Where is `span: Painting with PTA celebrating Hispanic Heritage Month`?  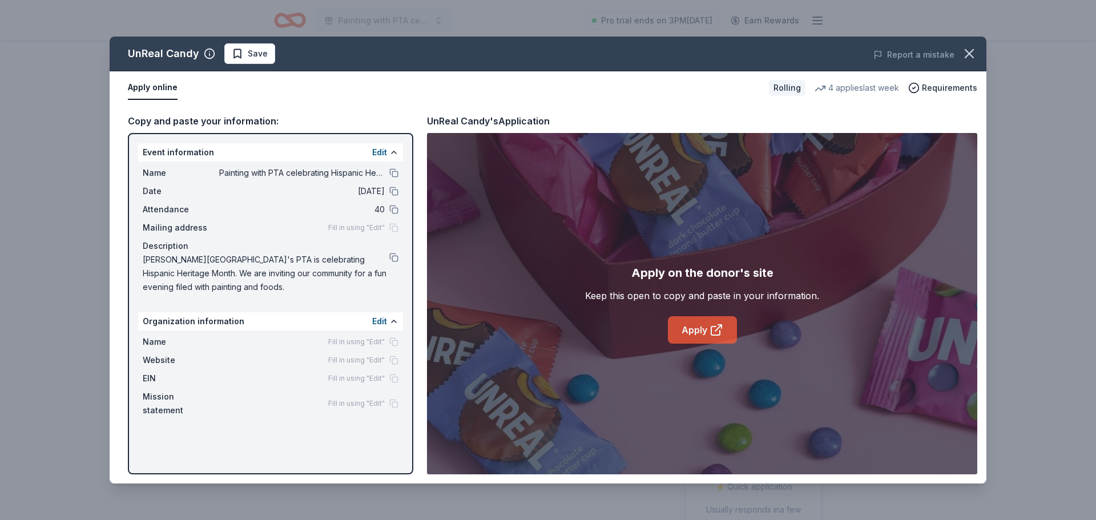
span: Painting with PTA celebrating Hispanic Heritage Month is located at coordinates (302, 173).